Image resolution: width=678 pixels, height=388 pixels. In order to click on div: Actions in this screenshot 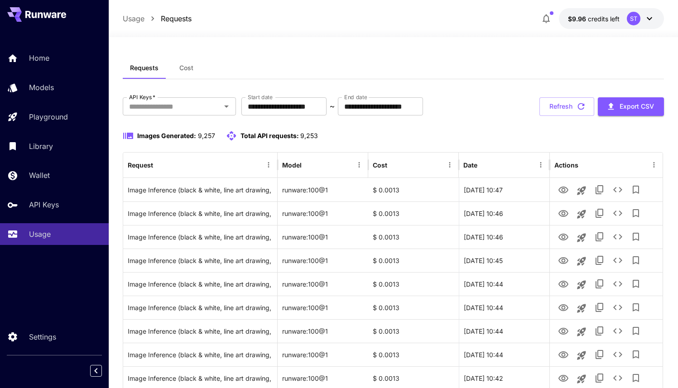, I will do `click(566, 165)`.